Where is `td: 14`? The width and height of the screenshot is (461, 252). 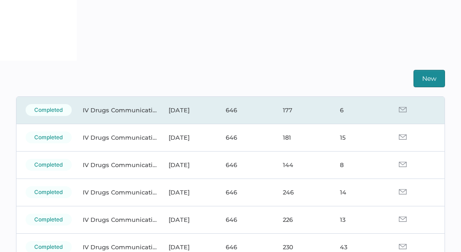 td: 14 is located at coordinates (359, 192).